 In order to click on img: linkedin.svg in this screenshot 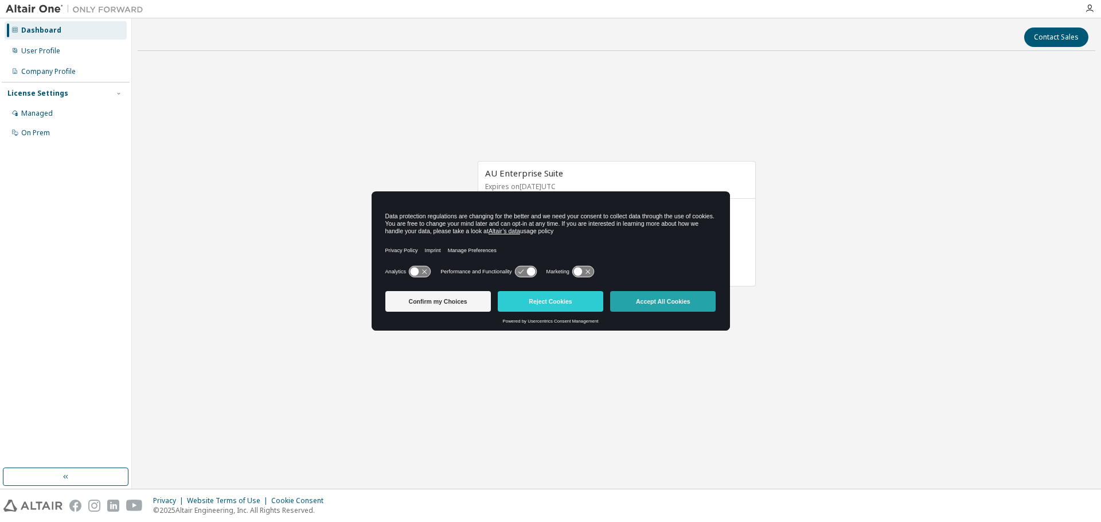, I will do `click(113, 506)`.